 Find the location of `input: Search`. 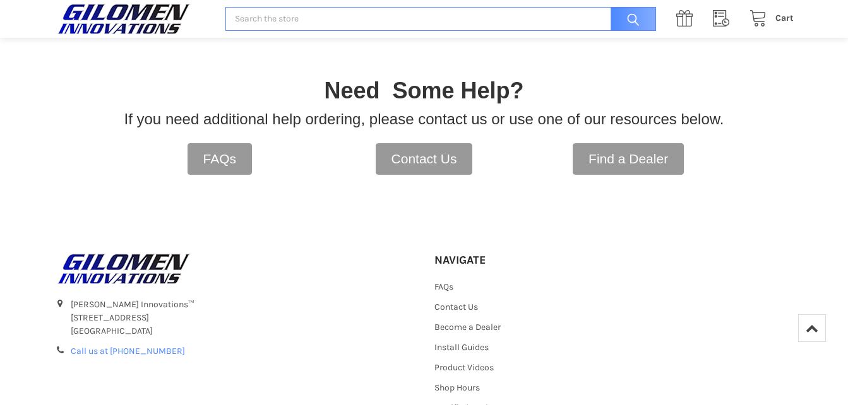

input: Search is located at coordinates (630, 19).